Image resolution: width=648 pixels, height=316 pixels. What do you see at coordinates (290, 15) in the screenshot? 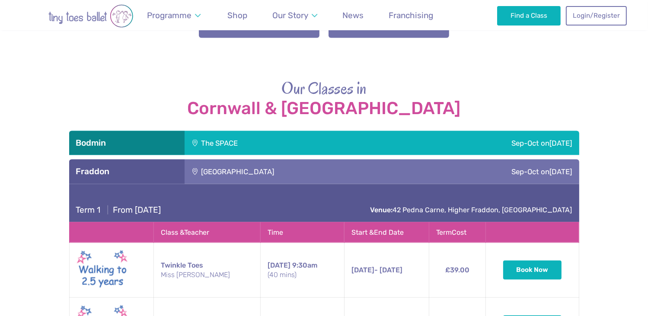
I see `span: Our Story` at bounding box center [290, 15].